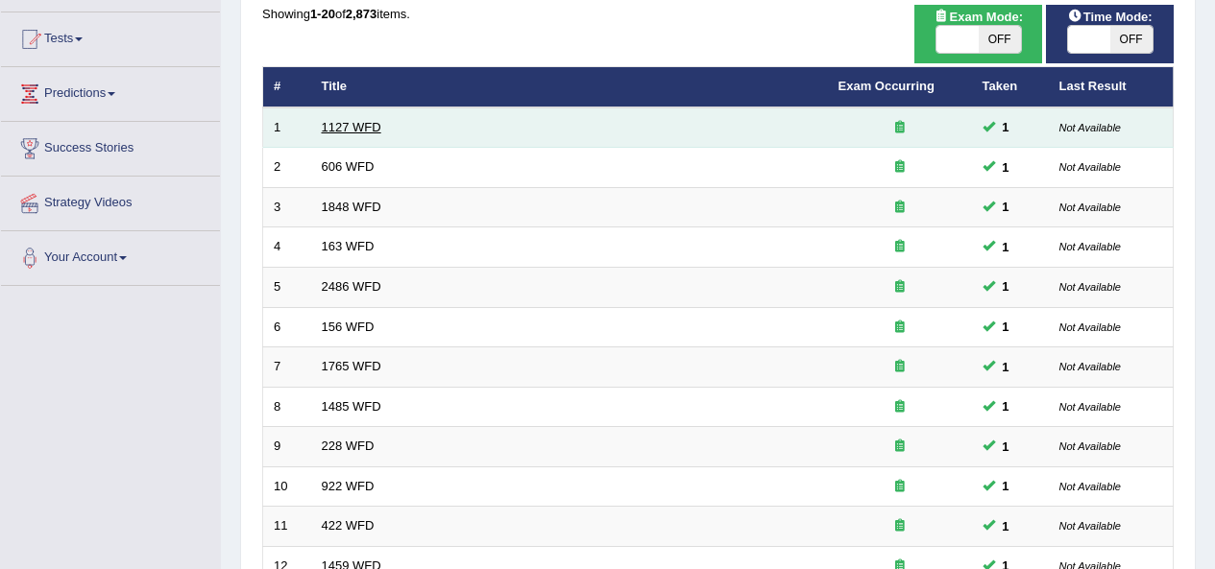 The width and height of the screenshot is (1215, 569). I want to click on div: Showing of items., so click(717, 13).